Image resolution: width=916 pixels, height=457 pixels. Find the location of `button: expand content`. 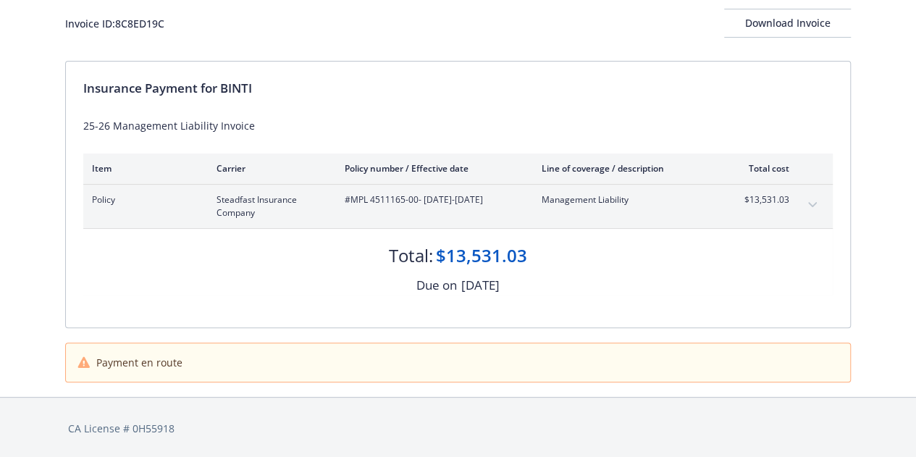

button: expand content is located at coordinates (812, 205).